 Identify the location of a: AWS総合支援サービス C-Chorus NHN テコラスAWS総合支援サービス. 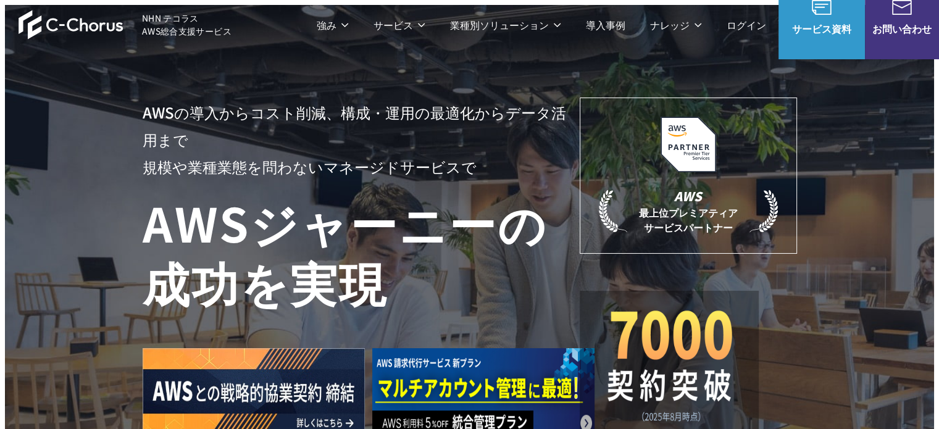
(125, 25).